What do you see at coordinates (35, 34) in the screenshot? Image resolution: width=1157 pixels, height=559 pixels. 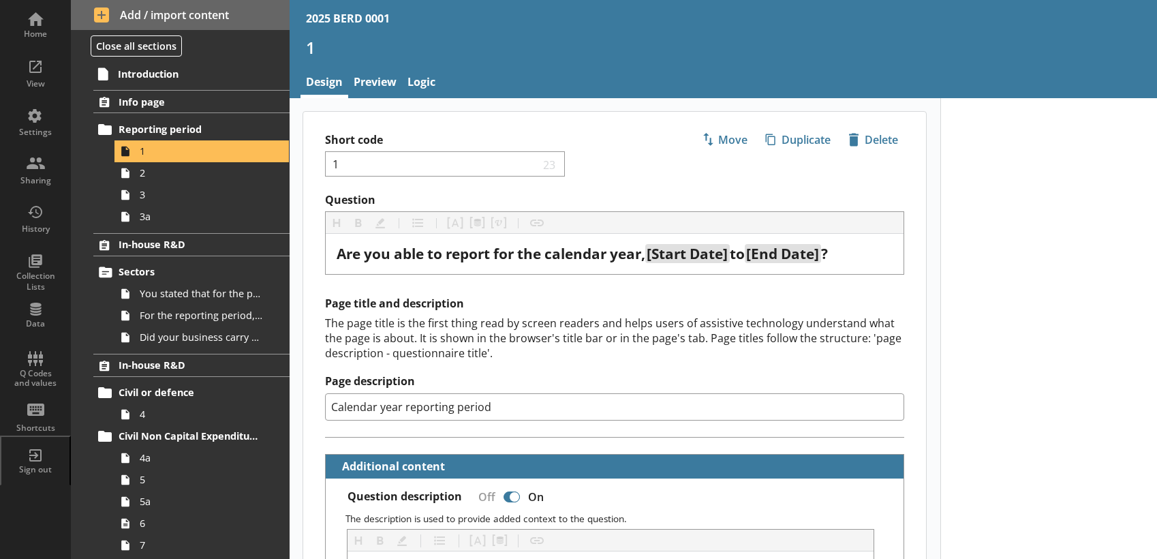 I see `div: Home` at bounding box center [35, 34].